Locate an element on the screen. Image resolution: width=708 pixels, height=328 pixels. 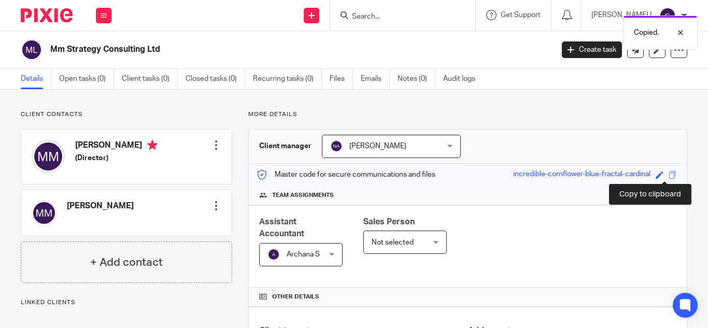
p: More details is located at coordinates (467, 114).